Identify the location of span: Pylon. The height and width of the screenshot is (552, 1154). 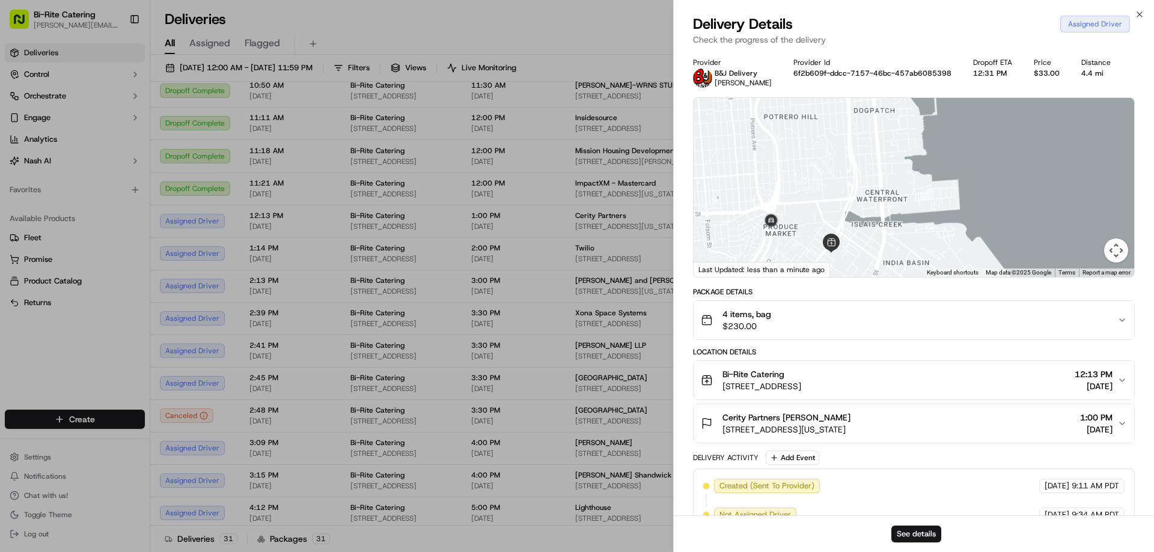
(132, 208).